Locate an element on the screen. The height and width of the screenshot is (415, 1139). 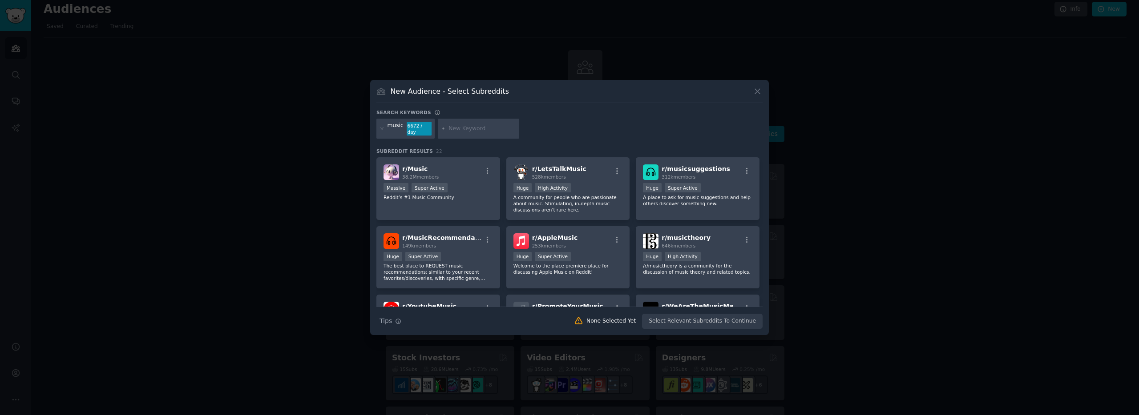
span: r/ musictheory is located at coordinates (686, 238).